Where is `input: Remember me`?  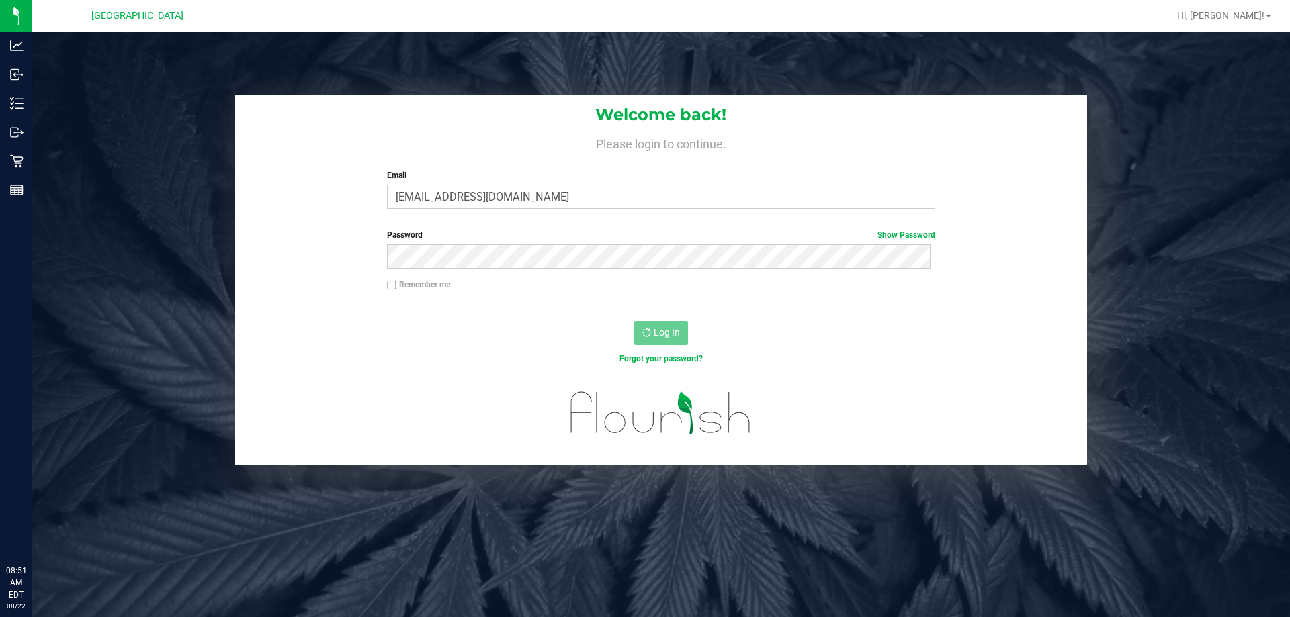
input: Remember me is located at coordinates (392, 286).